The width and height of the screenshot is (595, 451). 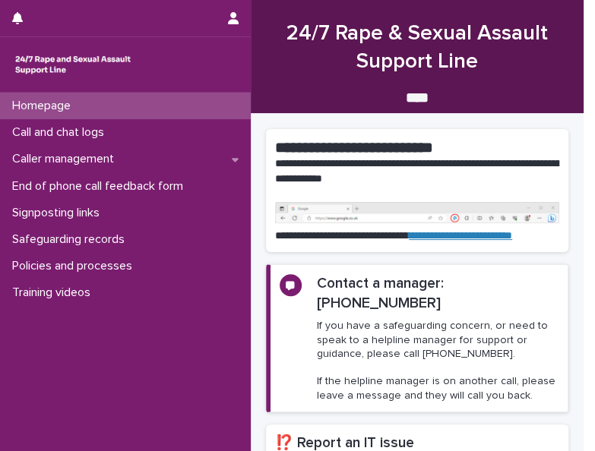 What do you see at coordinates (66, 159) in the screenshot?
I see `p: Caller management` at bounding box center [66, 159].